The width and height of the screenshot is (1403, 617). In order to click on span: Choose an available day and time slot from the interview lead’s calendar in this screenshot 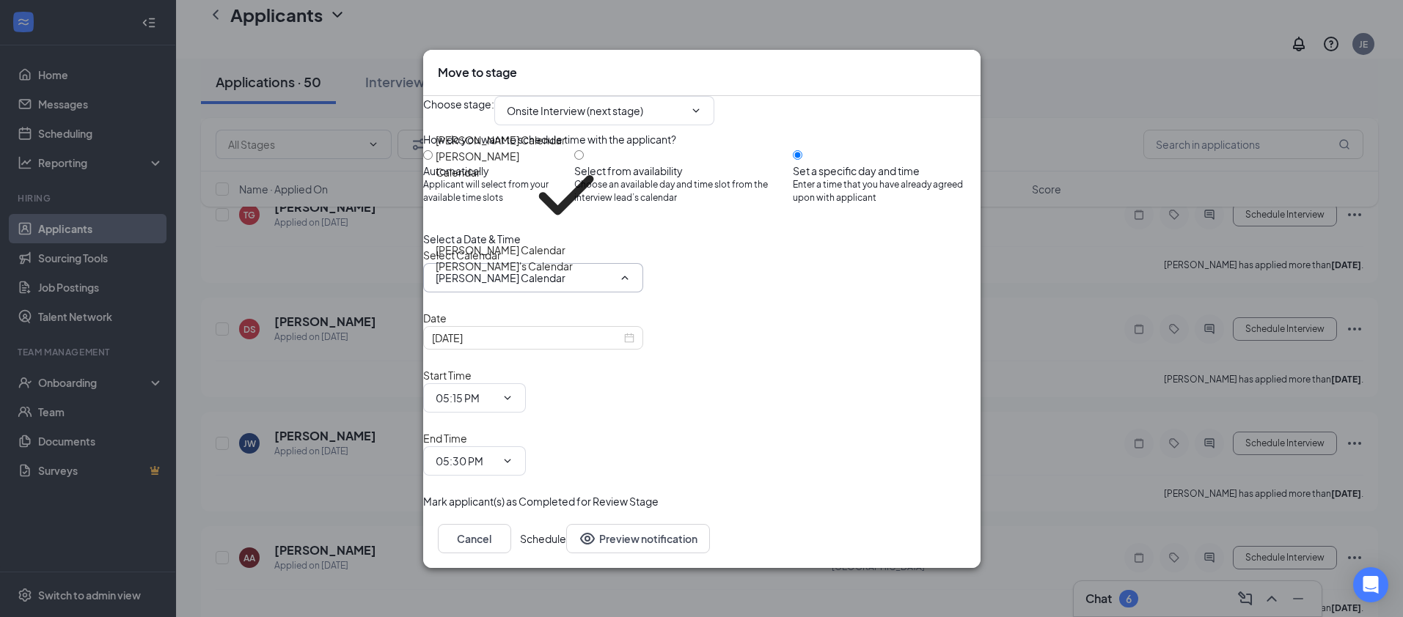, I will do `click(683, 192)`.